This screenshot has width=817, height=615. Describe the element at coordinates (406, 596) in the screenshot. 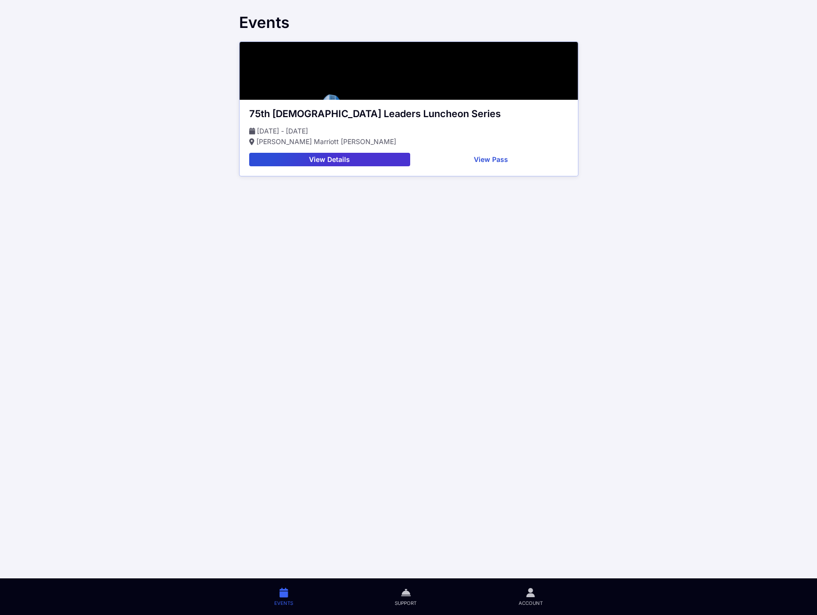

I see `a: Support` at that location.